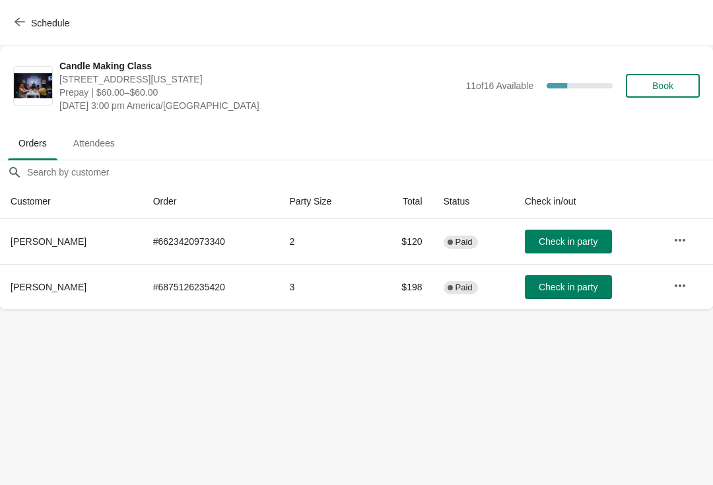 This screenshot has width=713, height=485. Describe the element at coordinates (325, 287) in the screenshot. I see `td: 3` at that location.